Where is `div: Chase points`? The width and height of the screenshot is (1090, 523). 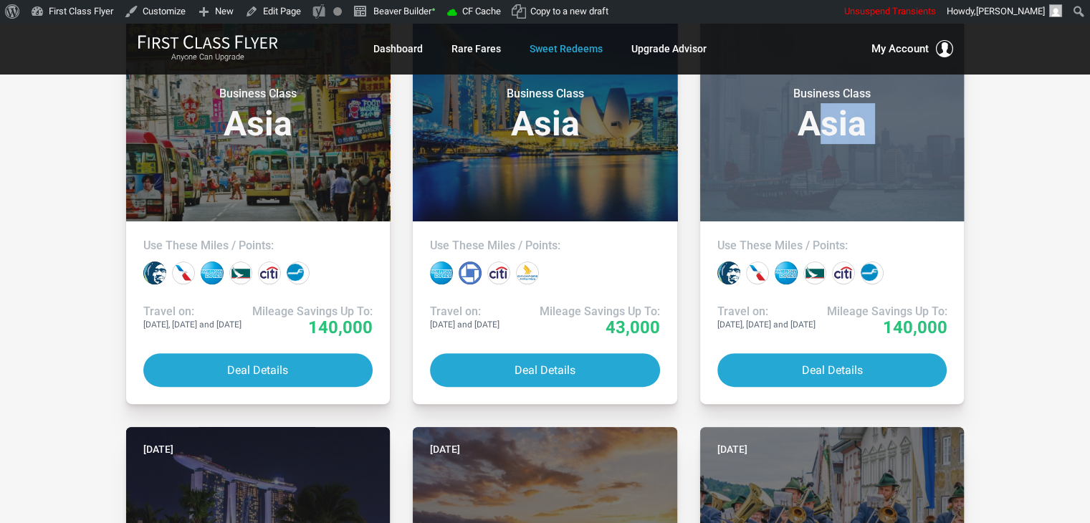 div: Chase points is located at coordinates (470, 273).